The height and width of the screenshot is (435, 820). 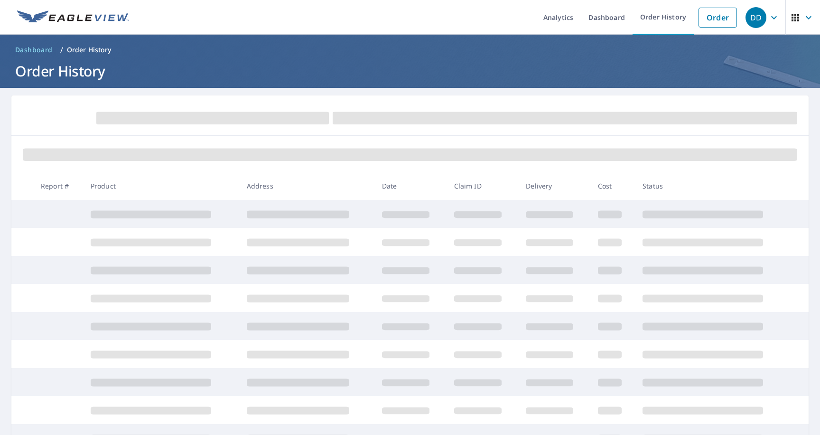 I want to click on th: Status, so click(x=713, y=186).